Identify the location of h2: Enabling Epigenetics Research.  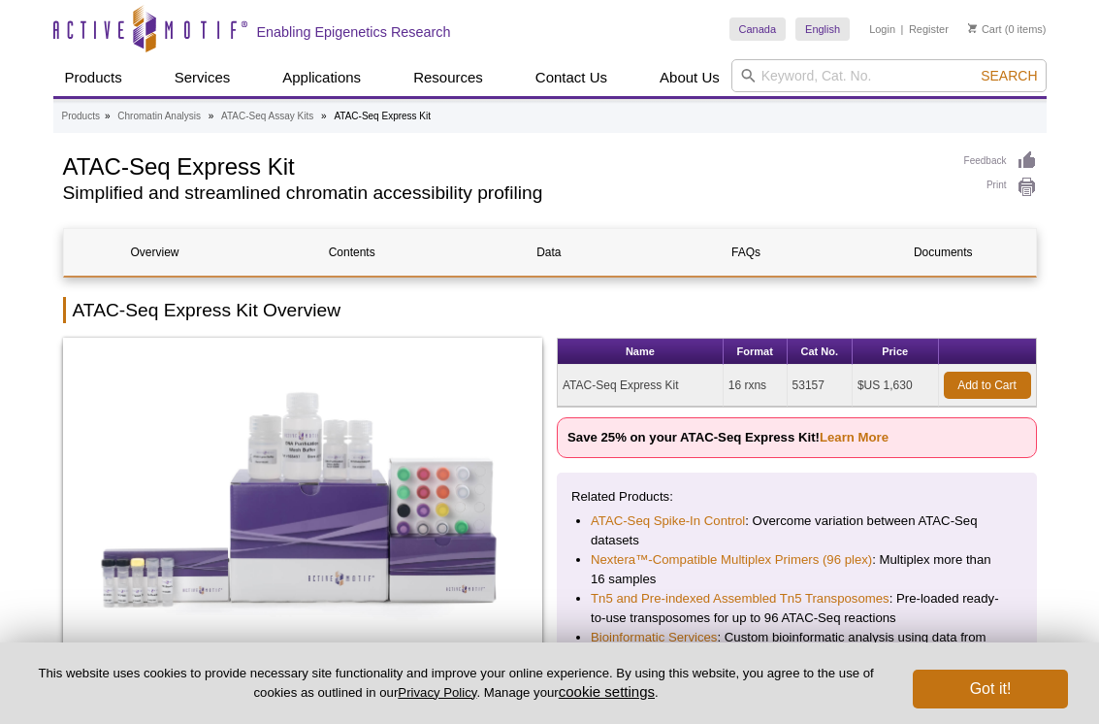
(354, 32).